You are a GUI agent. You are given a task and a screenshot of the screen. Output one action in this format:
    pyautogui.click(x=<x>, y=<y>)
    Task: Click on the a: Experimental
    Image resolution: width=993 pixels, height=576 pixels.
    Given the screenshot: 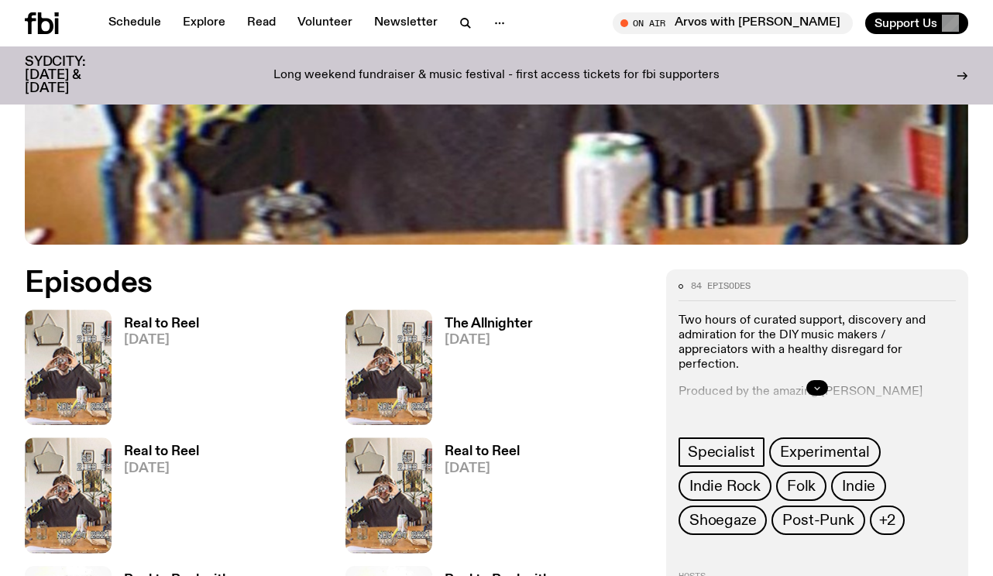 What is the action you would take?
    pyautogui.click(x=825, y=452)
    